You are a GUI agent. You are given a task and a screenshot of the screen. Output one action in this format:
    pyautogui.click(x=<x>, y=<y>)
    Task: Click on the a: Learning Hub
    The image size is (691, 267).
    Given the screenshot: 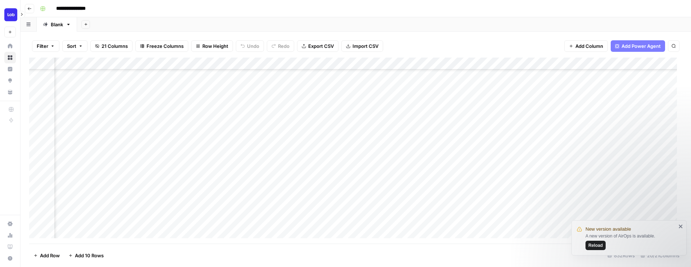 What is the action you would take?
    pyautogui.click(x=10, y=247)
    